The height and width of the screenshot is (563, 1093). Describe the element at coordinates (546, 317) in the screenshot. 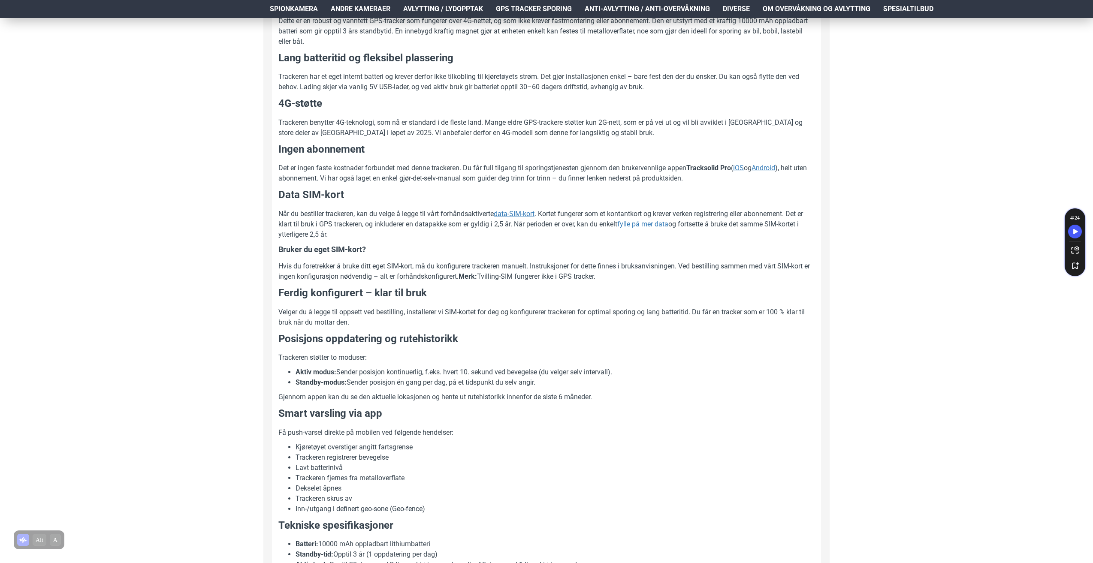

I see `p: Velger du å legge til oppsett ved bestilling, installerer vi SIM-kortet for deg og konfigurerer t...` at that location.